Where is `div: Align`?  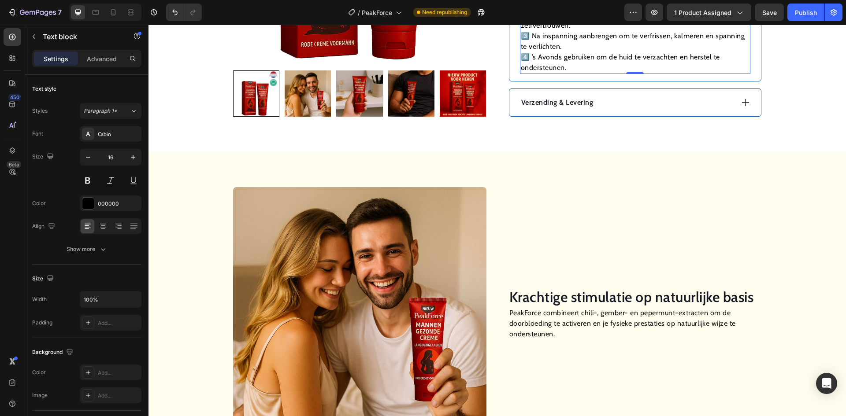 div: Align is located at coordinates (45, 227).